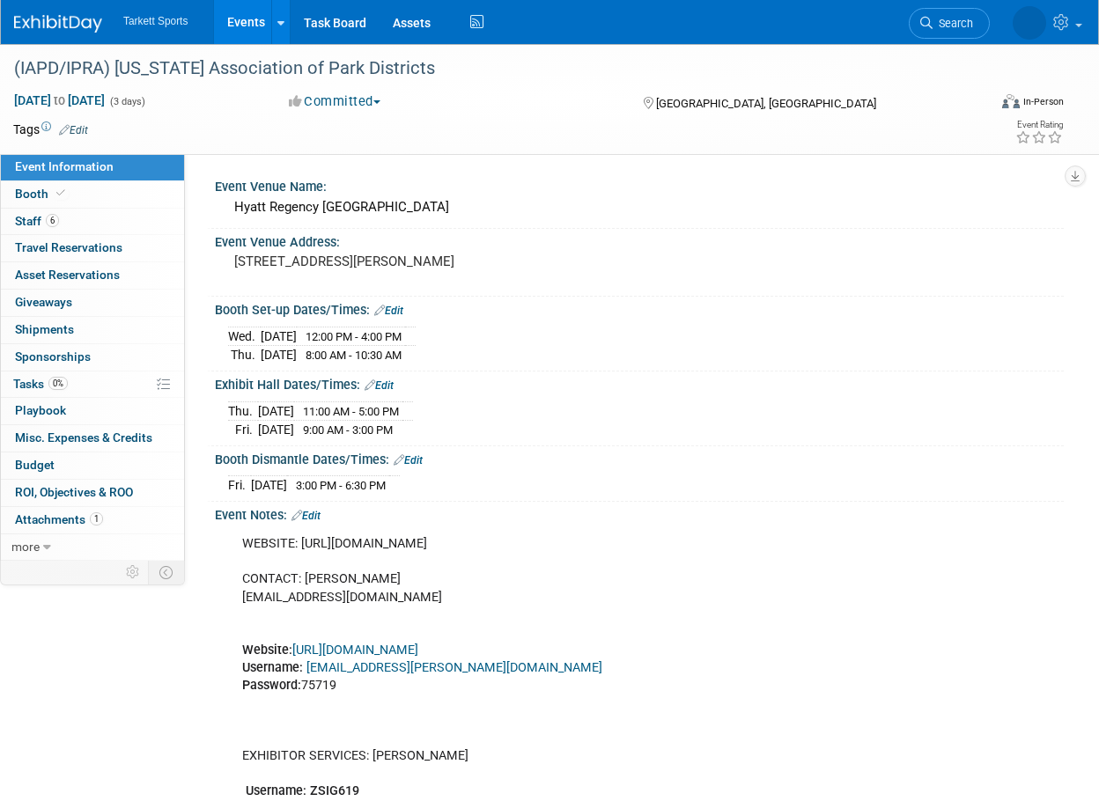  I want to click on button: Committed, so click(335, 101).